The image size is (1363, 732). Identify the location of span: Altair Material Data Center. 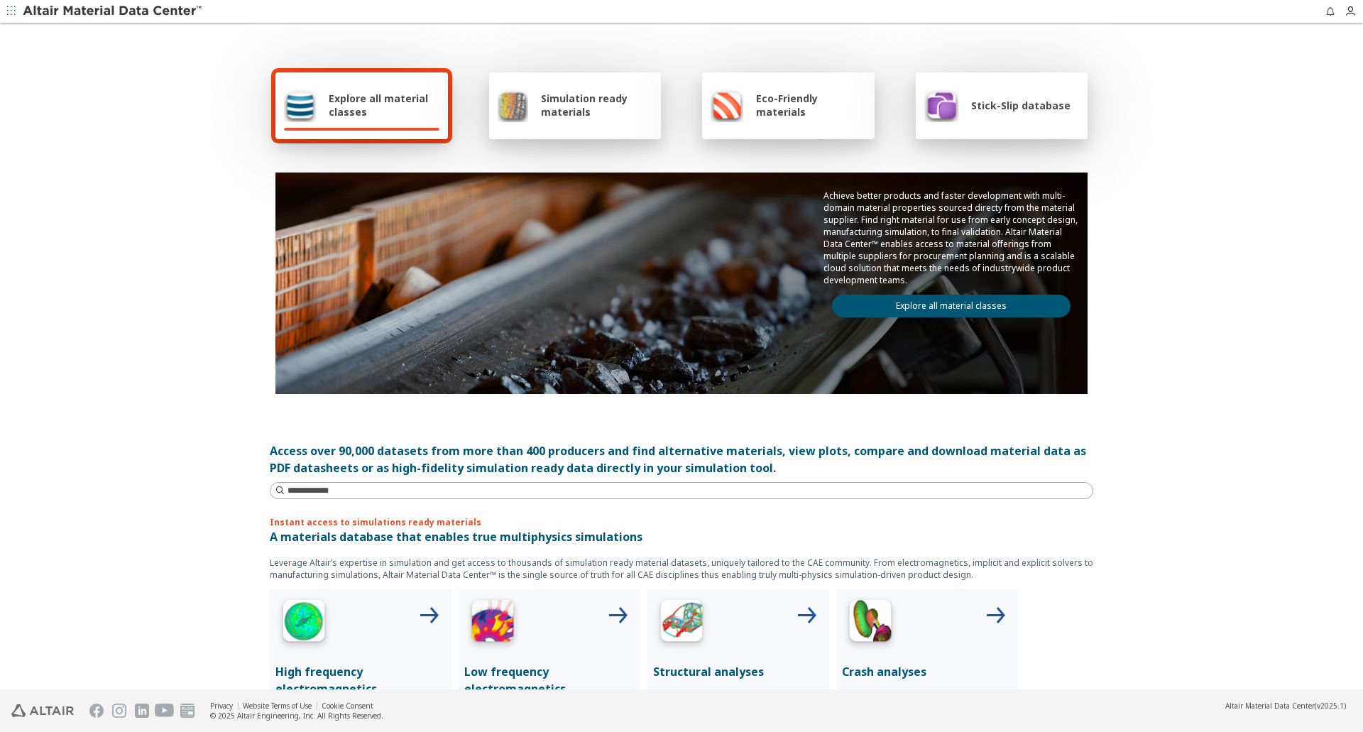
(1270, 706).